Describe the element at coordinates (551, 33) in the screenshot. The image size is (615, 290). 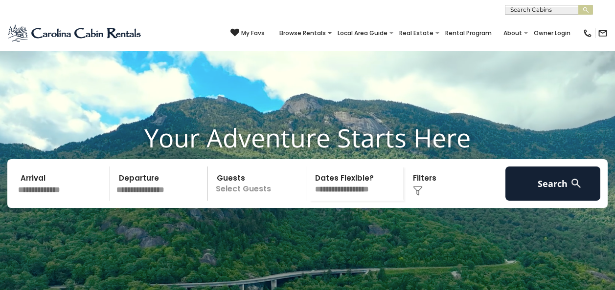
I see `a: Owner Login` at that location.